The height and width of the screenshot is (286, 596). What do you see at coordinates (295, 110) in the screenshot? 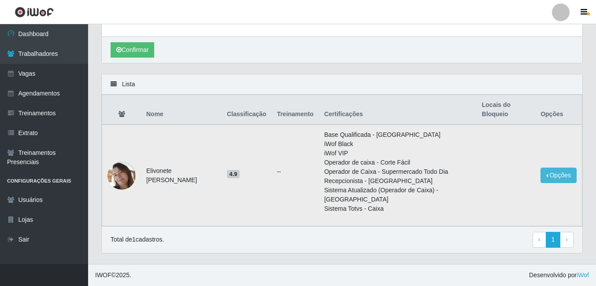
I see `th: Treinamento` at bounding box center [295, 110].